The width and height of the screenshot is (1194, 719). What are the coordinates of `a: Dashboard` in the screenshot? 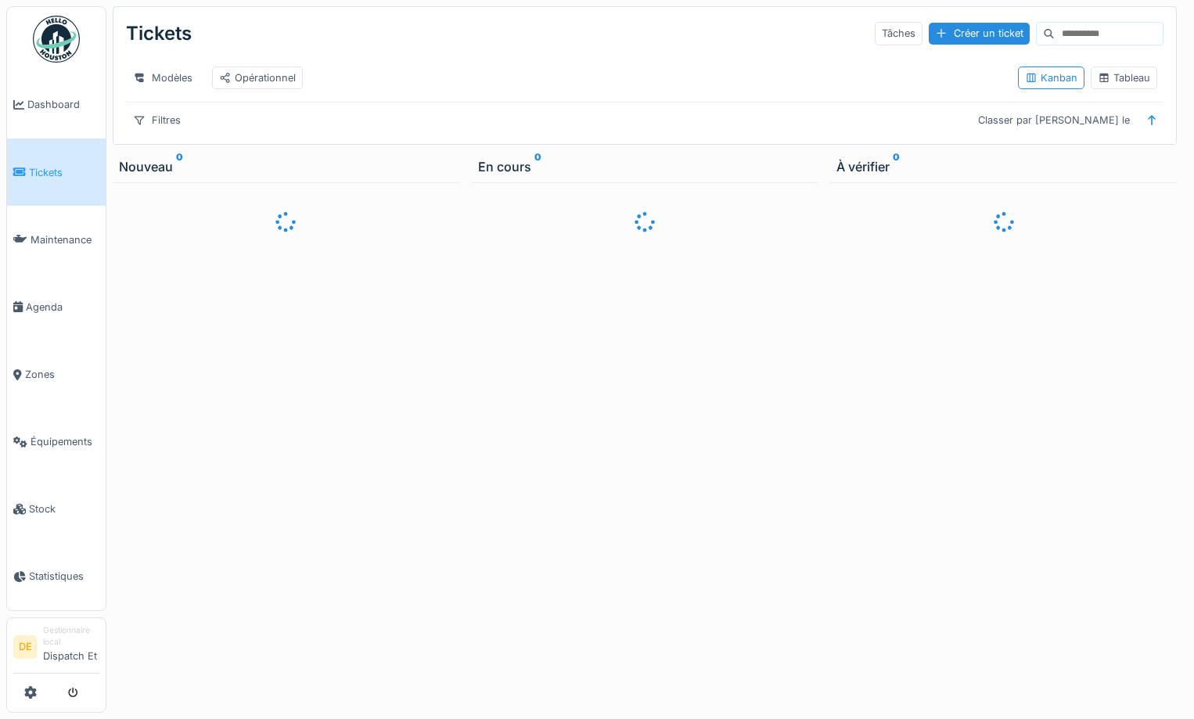 It's located at (56, 105).